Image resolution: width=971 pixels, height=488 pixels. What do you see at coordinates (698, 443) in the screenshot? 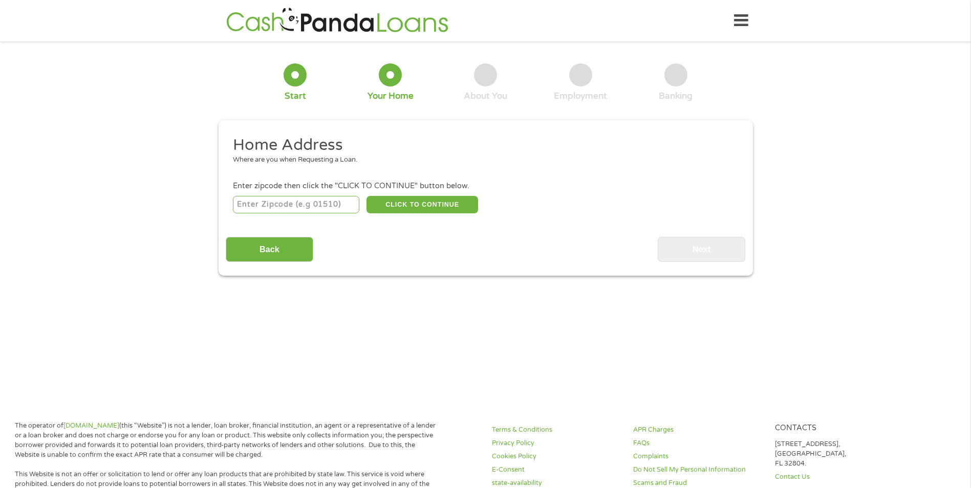
I see `a: FAQs` at bounding box center [698, 443].